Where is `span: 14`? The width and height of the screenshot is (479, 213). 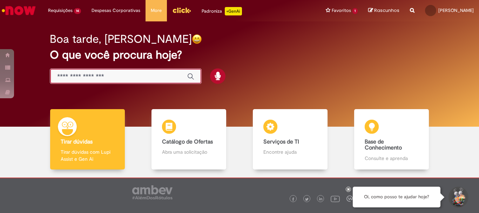
span: 14 is located at coordinates (77, 11).